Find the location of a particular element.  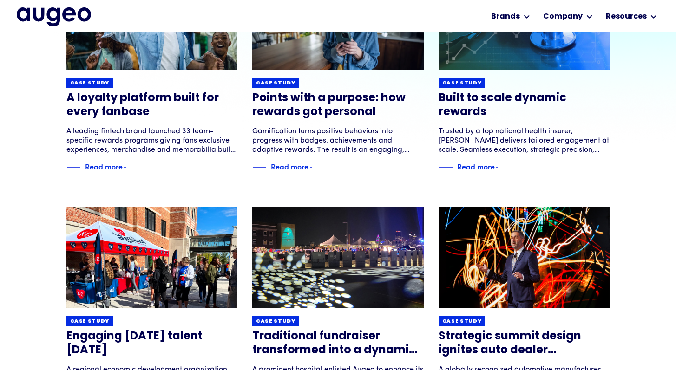

h3: Points with a purpose: how rewards got personal is located at coordinates (338, 106).